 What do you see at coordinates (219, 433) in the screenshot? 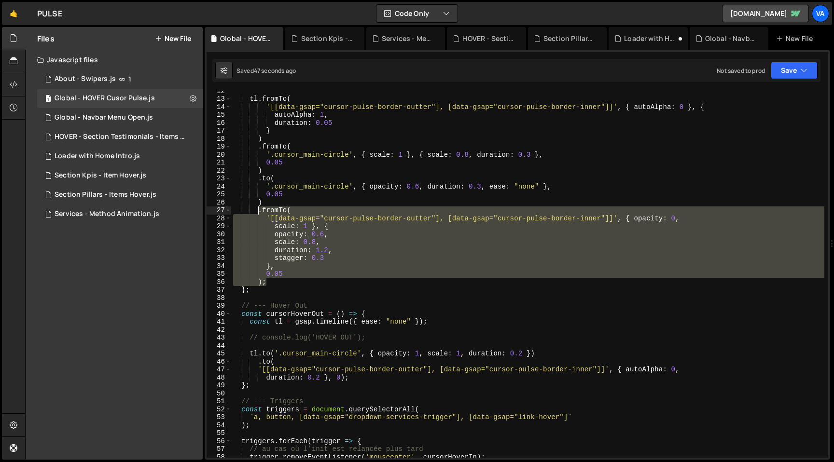
I see `div: 55` at bounding box center [219, 433].